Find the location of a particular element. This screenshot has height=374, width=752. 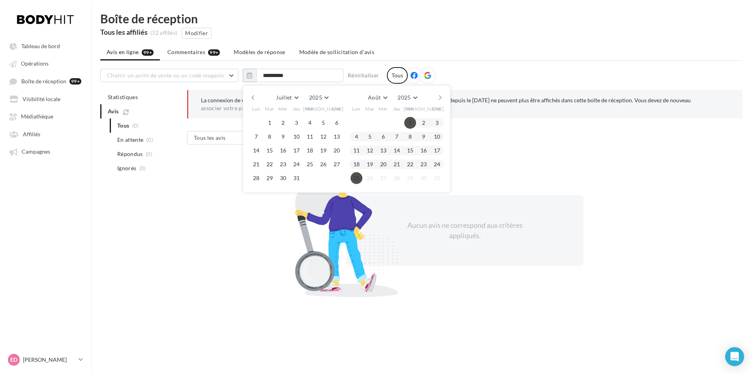

button: 5 is located at coordinates (323, 123).